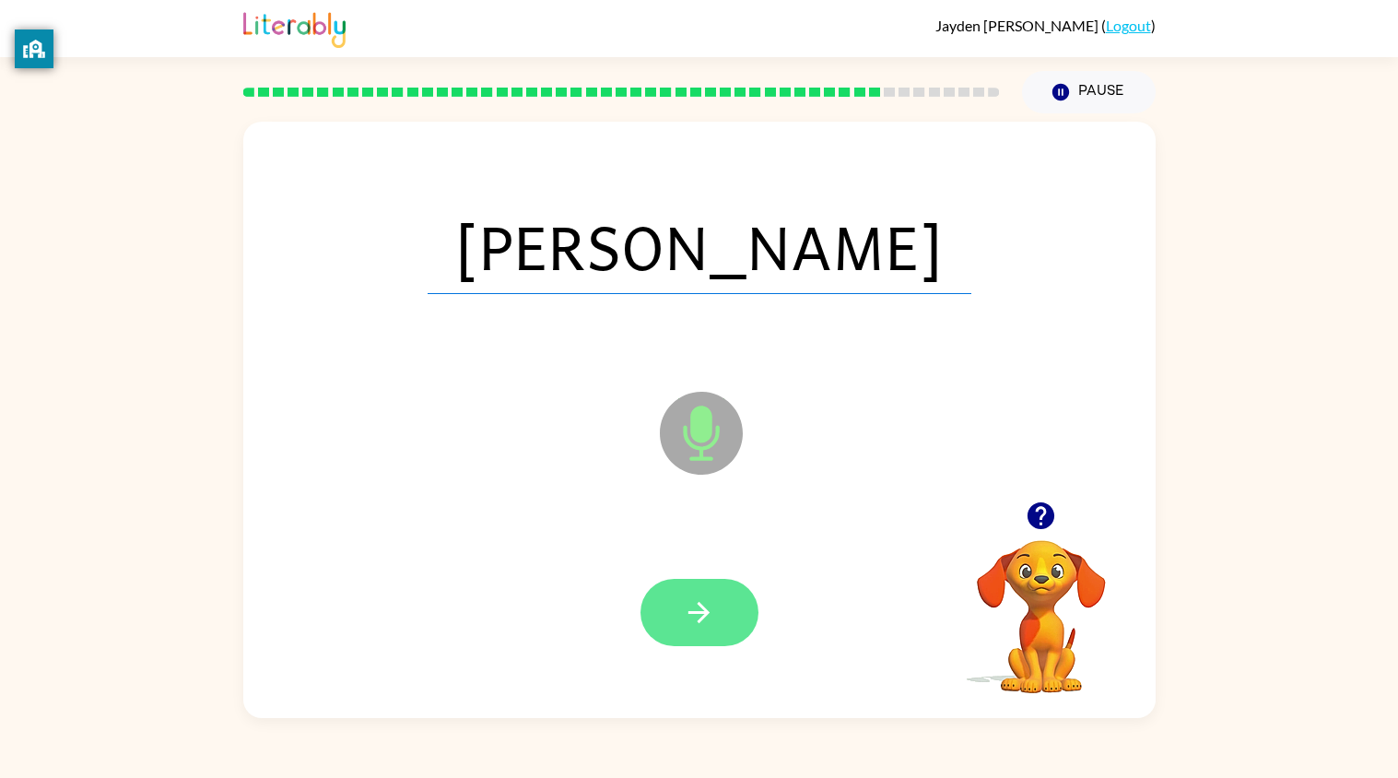 The width and height of the screenshot is (1398, 778). What do you see at coordinates (1041, 603) in the screenshot?
I see `video: Your browser must support playing .mp4 files to use Literably. Please try using another browser.` at bounding box center [1041, 603].